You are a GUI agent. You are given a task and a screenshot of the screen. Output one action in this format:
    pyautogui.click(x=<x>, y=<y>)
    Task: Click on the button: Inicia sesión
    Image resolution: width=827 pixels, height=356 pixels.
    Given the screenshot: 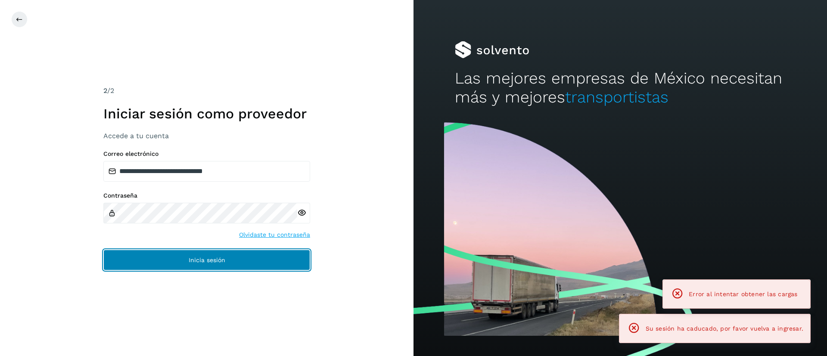 What is the action you would take?
    pyautogui.click(x=207, y=260)
    